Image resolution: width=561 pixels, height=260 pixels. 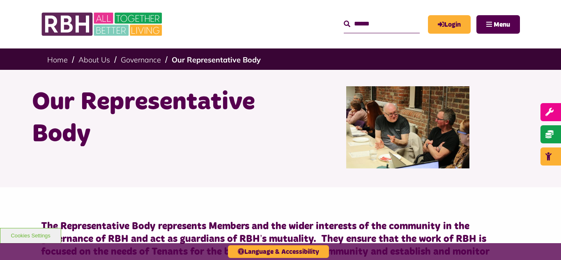 I want to click on a: MyRBH, so click(x=450, y=24).